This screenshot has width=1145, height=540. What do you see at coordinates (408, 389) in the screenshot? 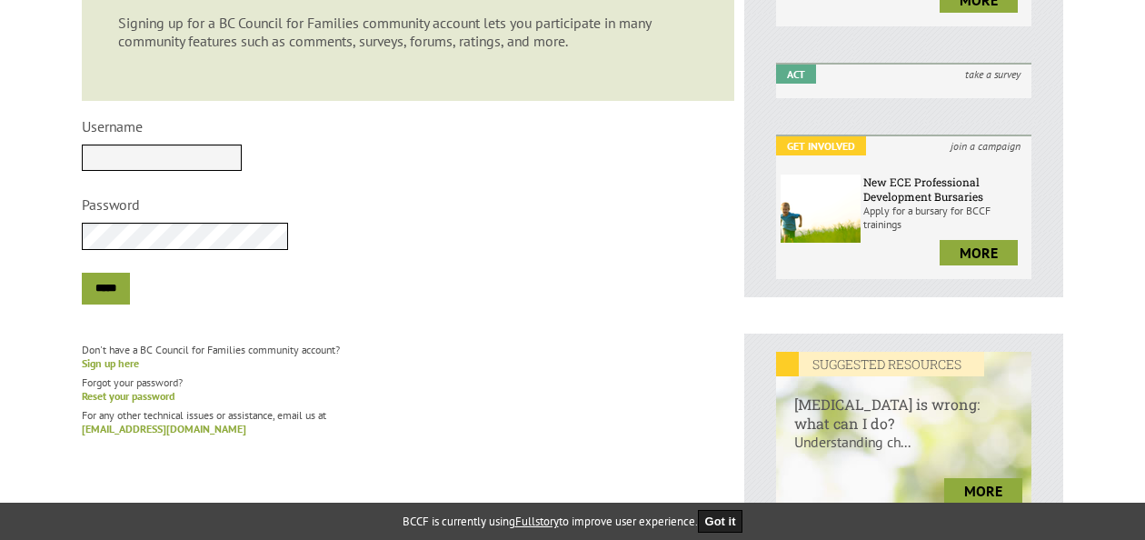
I see `p: Forgot your password?` at bounding box center [408, 389].